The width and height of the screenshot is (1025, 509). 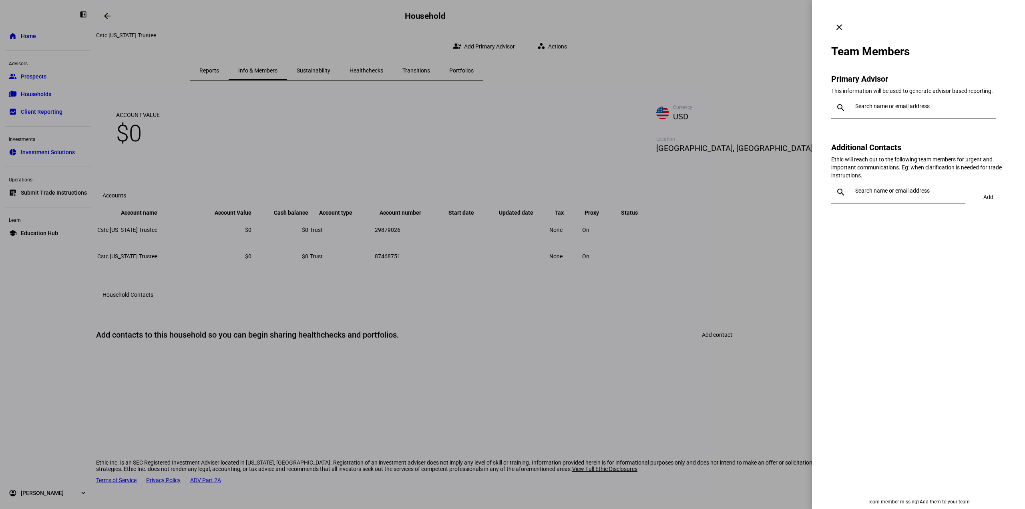 What do you see at coordinates (944, 502) in the screenshot?
I see `a: Add them to your team` at bounding box center [944, 502].